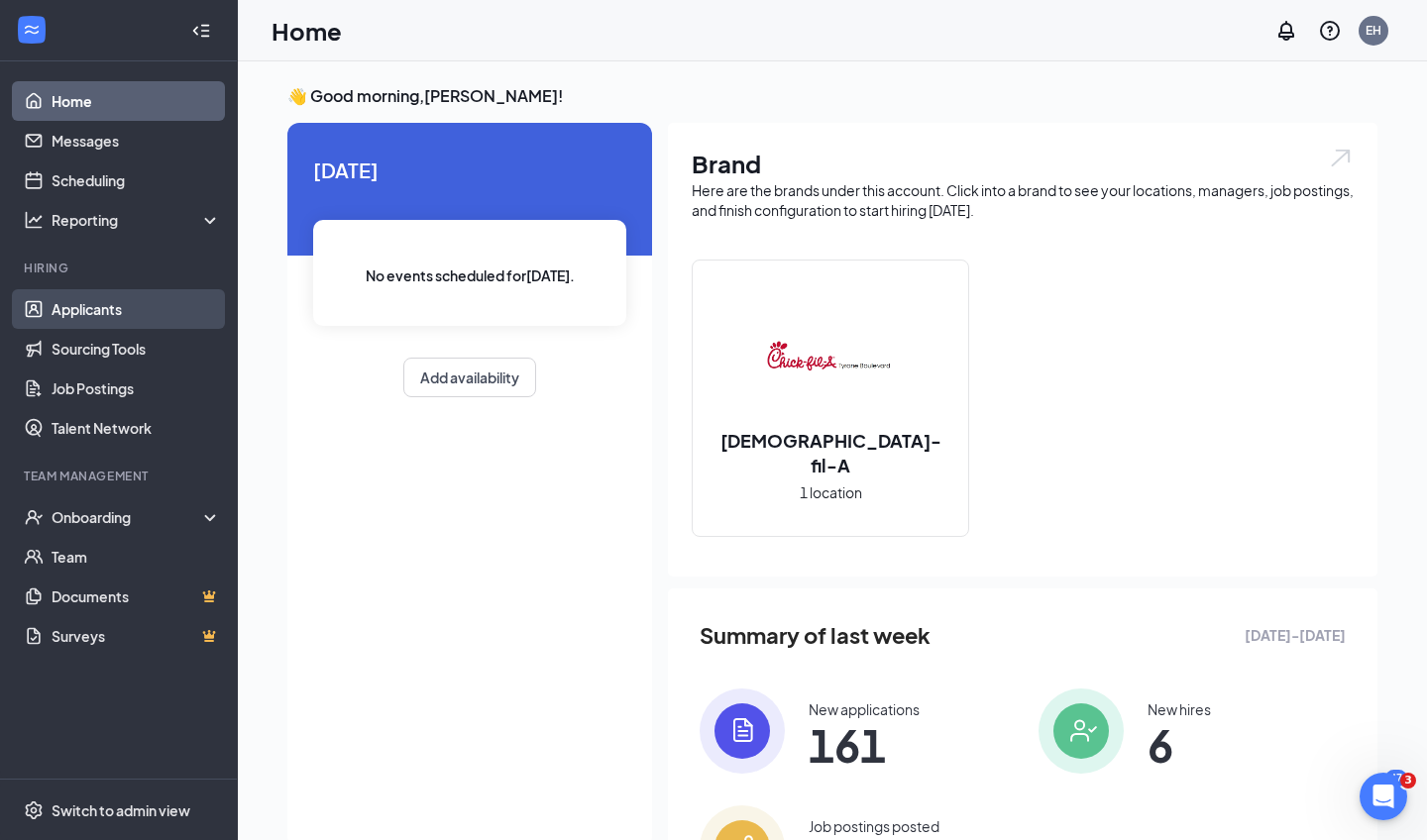  I want to click on a: Home, so click(136, 101).